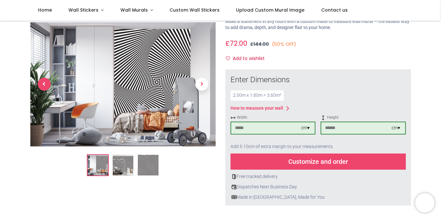  Describe the element at coordinates (284, 44) in the screenshot. I see `small: (50% OFF)` at that location.